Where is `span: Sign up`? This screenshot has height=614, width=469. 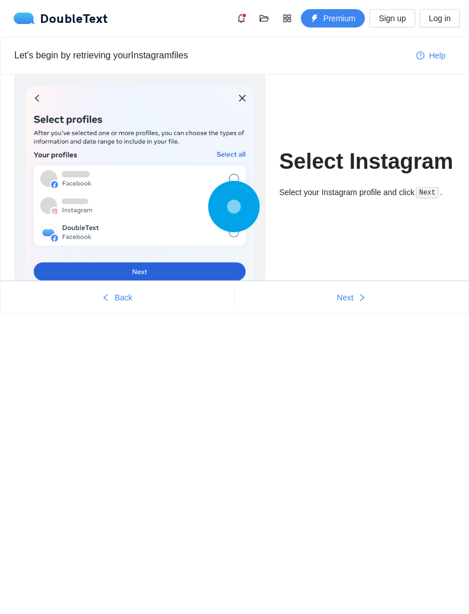
span: Sign up is located at coordinates (392, 18).